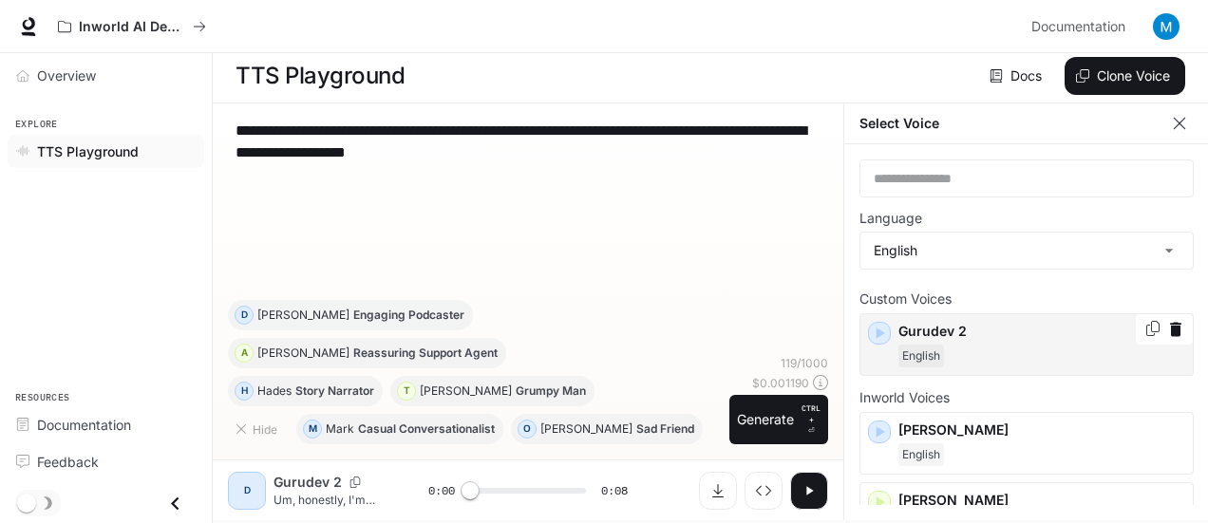 Image resolution: width=1208 pixels, height=523 pixels. What do you see at coordinates (779, 420) in the screenshot?
I see `button: GenerateCTRL +⏎` at bounding box center [779, 420].